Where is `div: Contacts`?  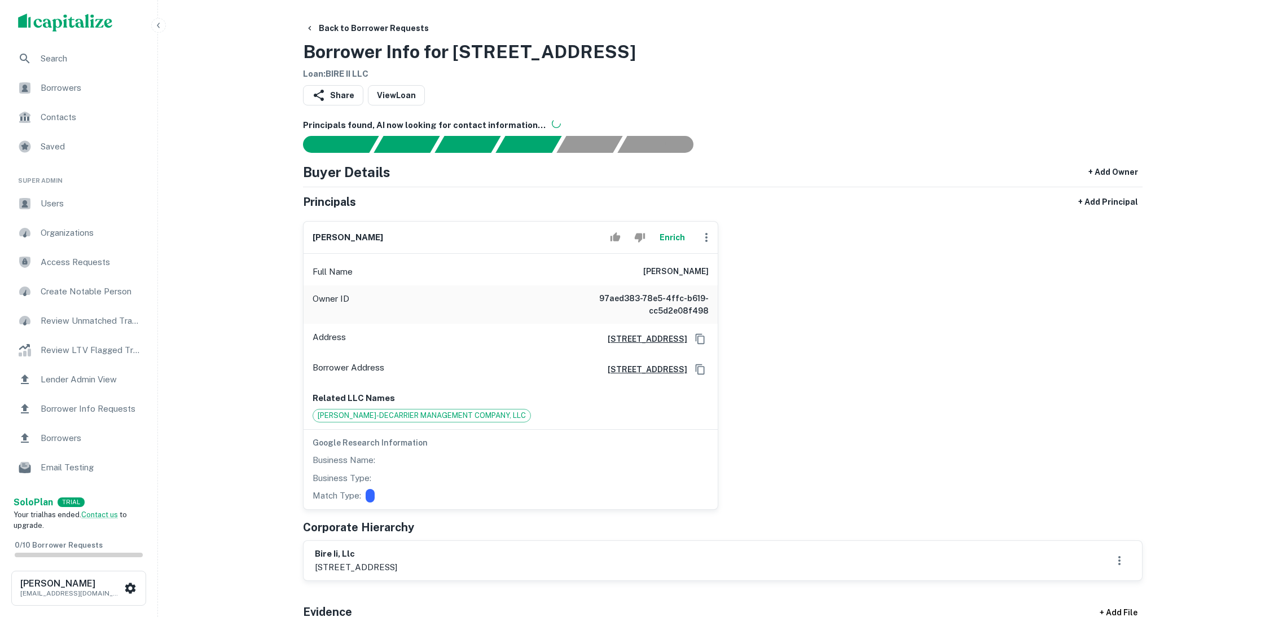
div: Contacts is located at coordinates (78, 117).